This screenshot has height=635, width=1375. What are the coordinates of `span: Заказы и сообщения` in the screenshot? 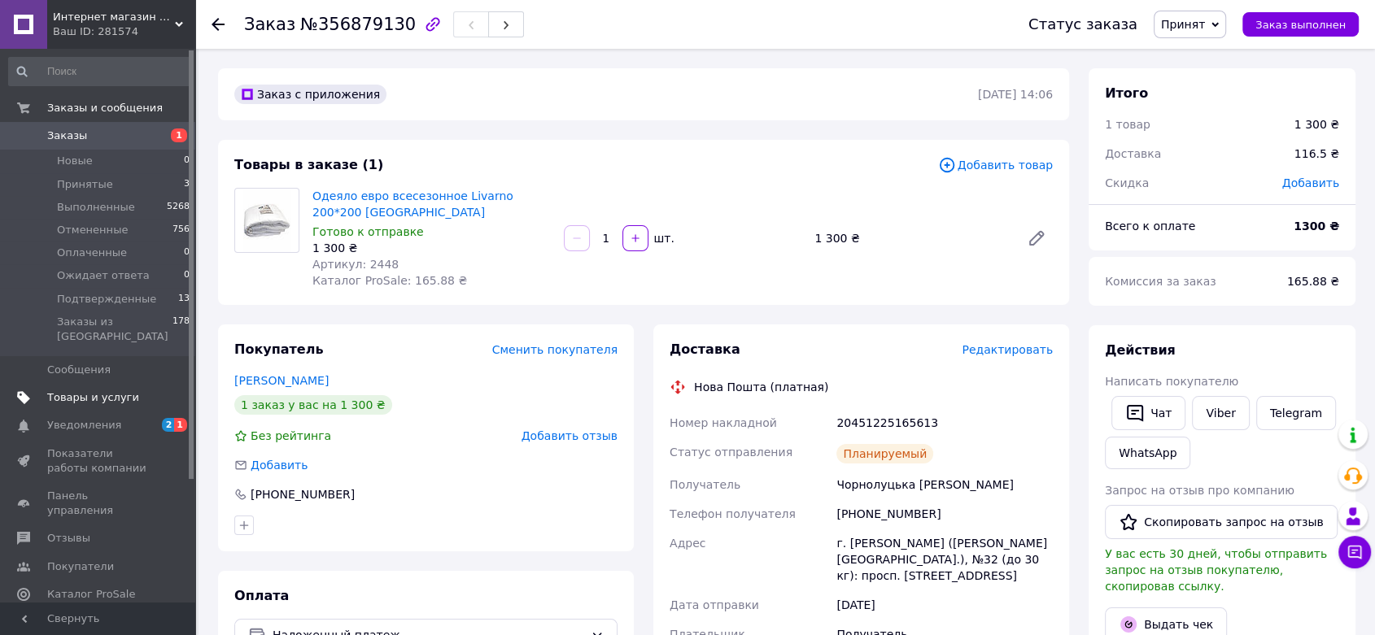 It's located at (105, 108).